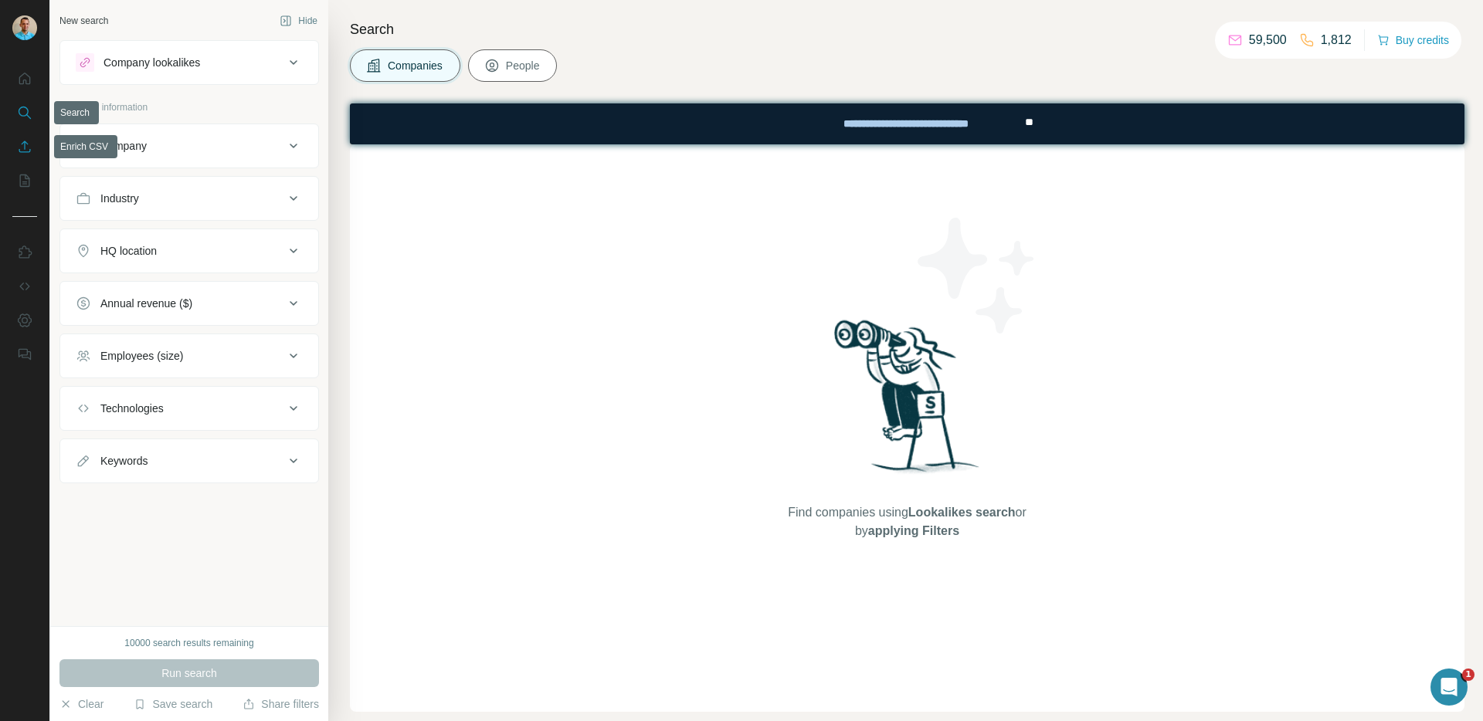 The height and width of the screenshot is (721, 1483). What do you see at coordinates (25, 287) in the screenshot?
I see `button: Use Surfe API` at bounding box center [25, 287].